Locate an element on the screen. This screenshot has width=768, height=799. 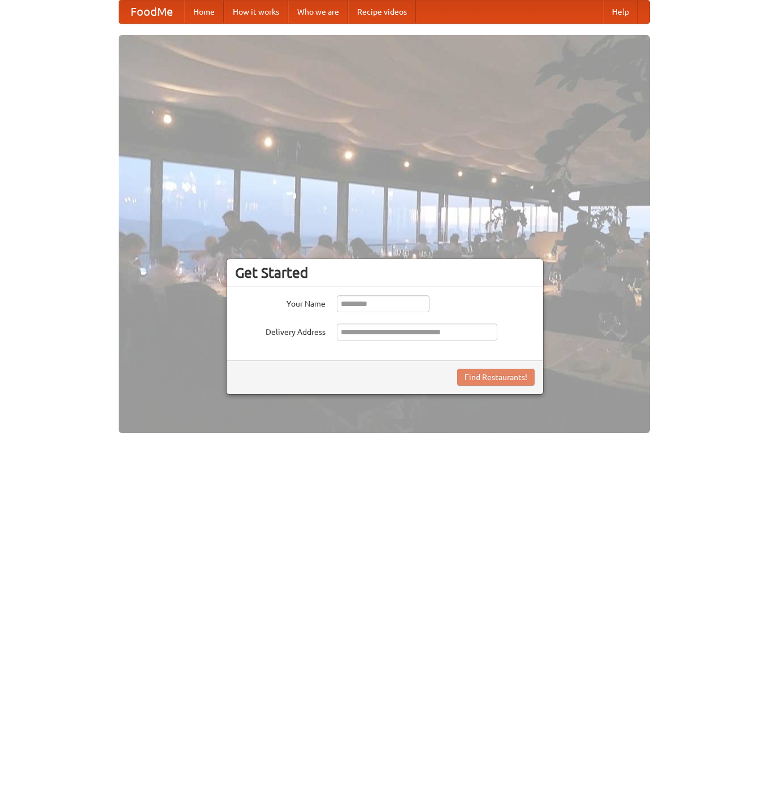
a: Recipe videos is located at coordinates (382, 12).